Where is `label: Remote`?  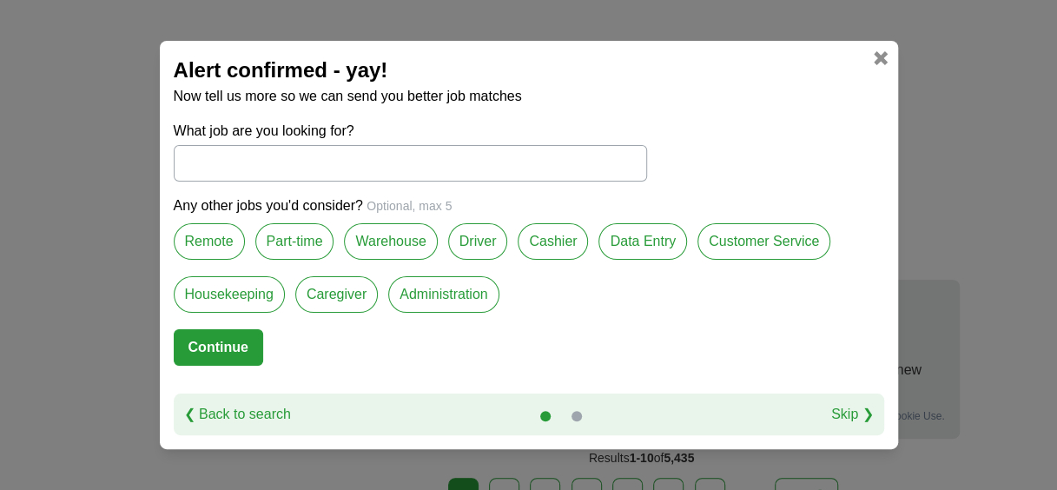
label: Remote is located at coordinates (209, 241).